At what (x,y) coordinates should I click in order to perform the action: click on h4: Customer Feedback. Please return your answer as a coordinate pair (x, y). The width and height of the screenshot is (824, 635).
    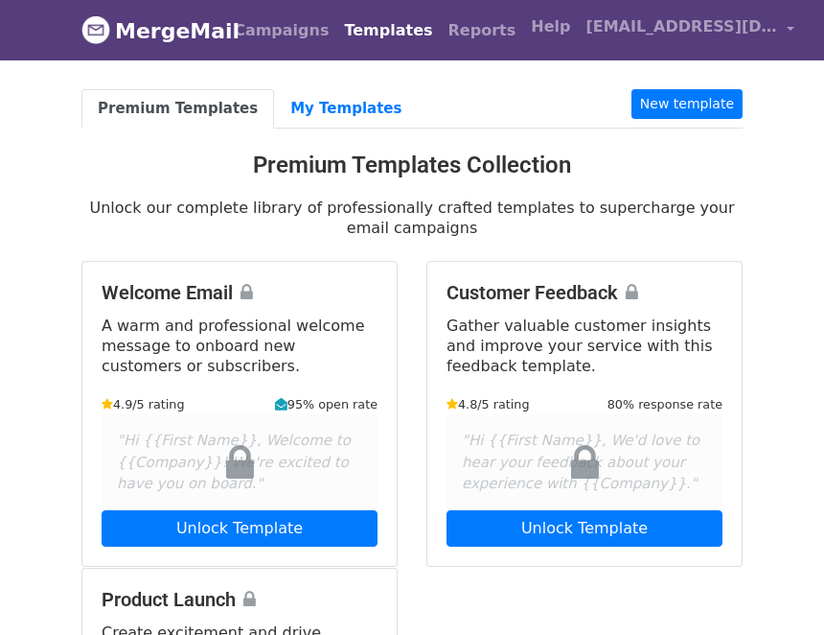
    Looking at the image, I should click on (585, 292).